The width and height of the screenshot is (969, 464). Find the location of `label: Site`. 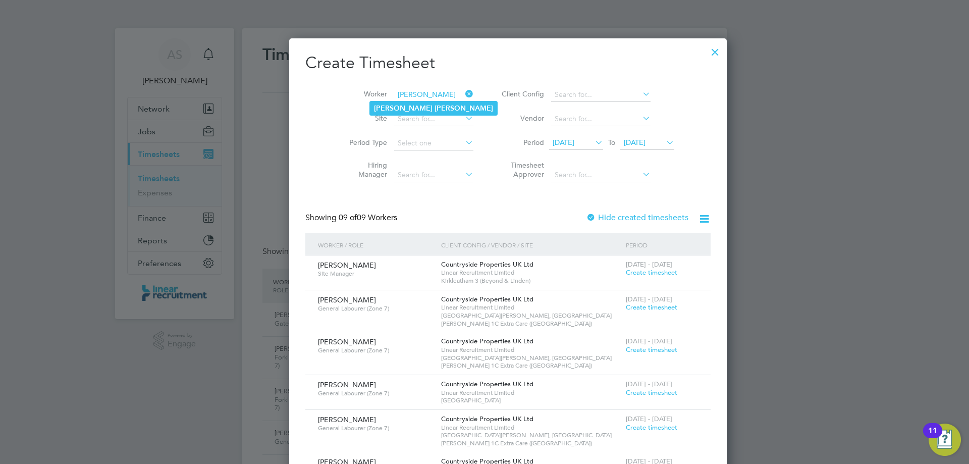

label: Site is located at coordinates (364, 118).